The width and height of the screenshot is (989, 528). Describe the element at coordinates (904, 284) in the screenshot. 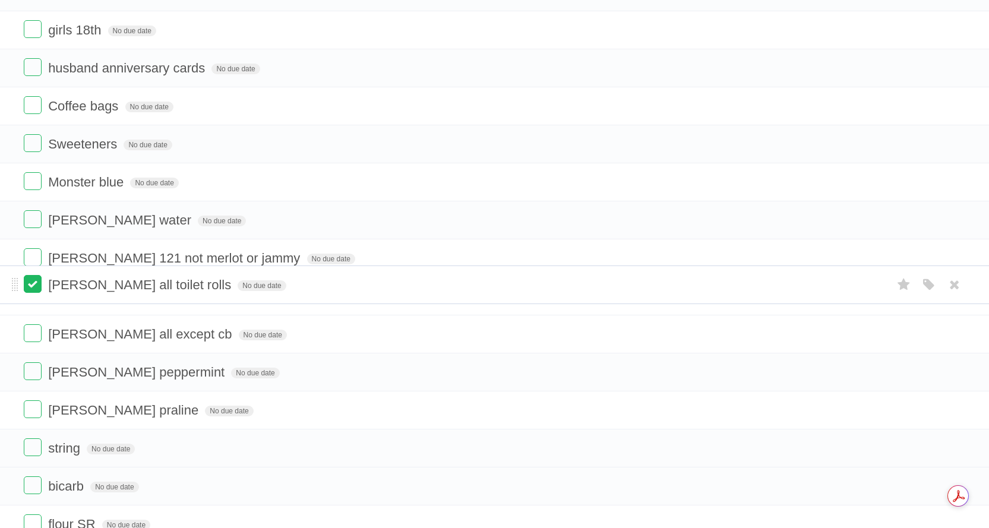

I see `label: Star task` at that location.